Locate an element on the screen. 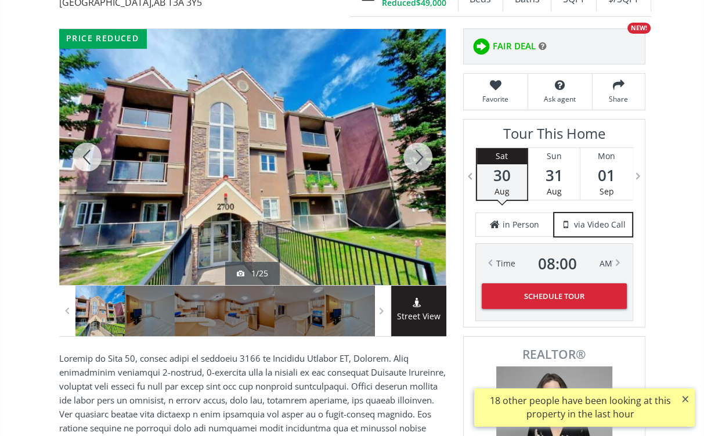 Image resolution: width=704 pixels, height=436 pixels. span: 01 is located at coordinates (606, 175).